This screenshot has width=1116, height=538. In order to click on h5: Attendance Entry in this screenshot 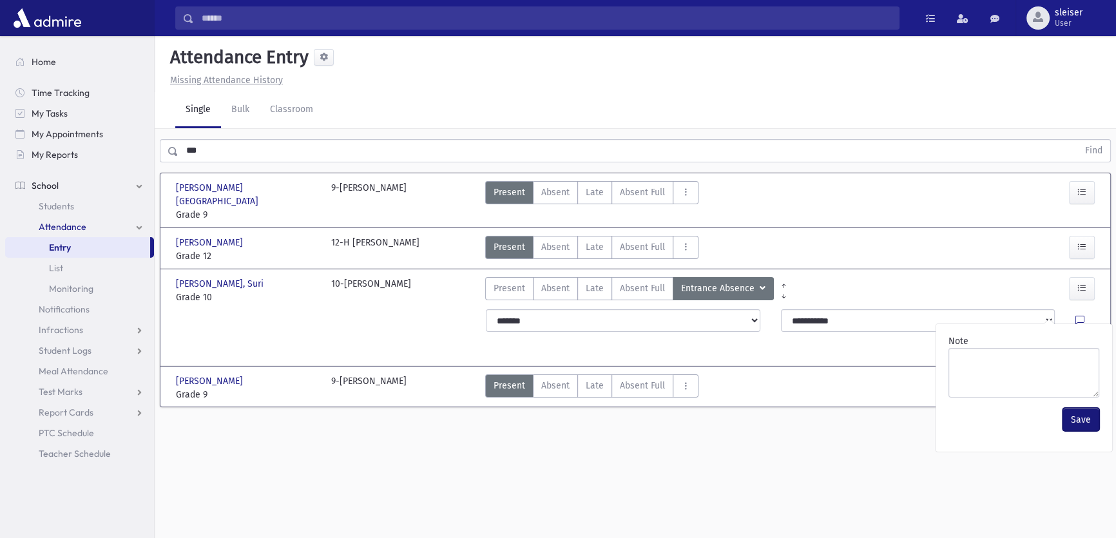, I will do `click(236, 57)`.